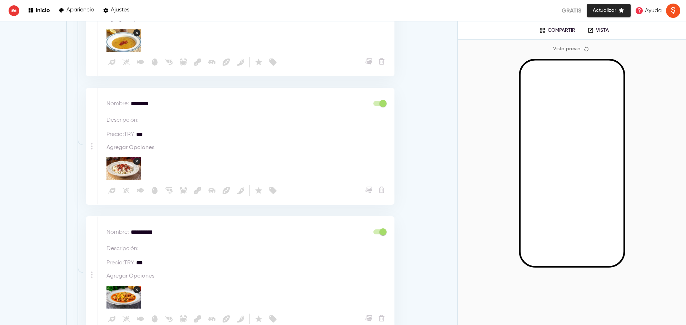  Describe the element at coordinates (609, 10) in the screenshot. I see `span: Actualizar` at that location.